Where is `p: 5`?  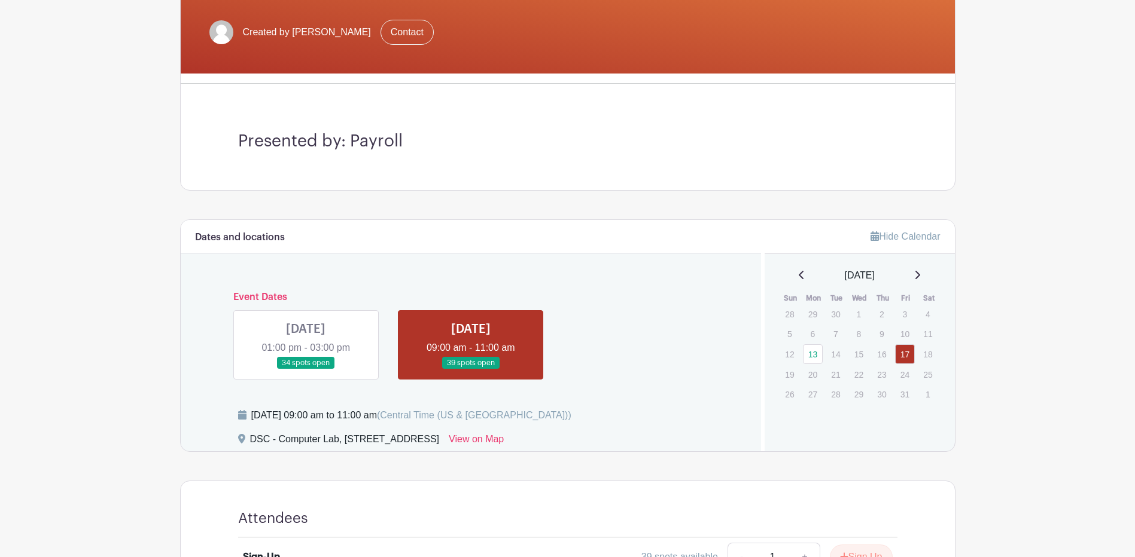 p: 5 is located at coordinates (789, 334).